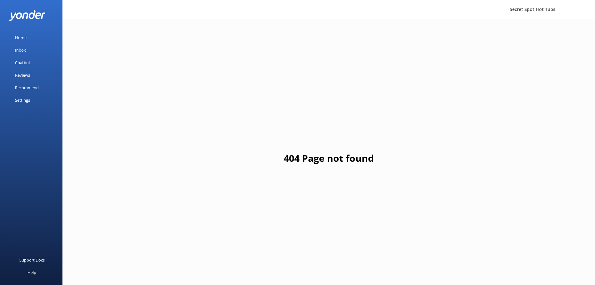 Image resolution: width=595 pixels, height=285 pixels. Describe the element at coordinates (32, 260) in the screenshot. I see `div: Support Docs` at that location.